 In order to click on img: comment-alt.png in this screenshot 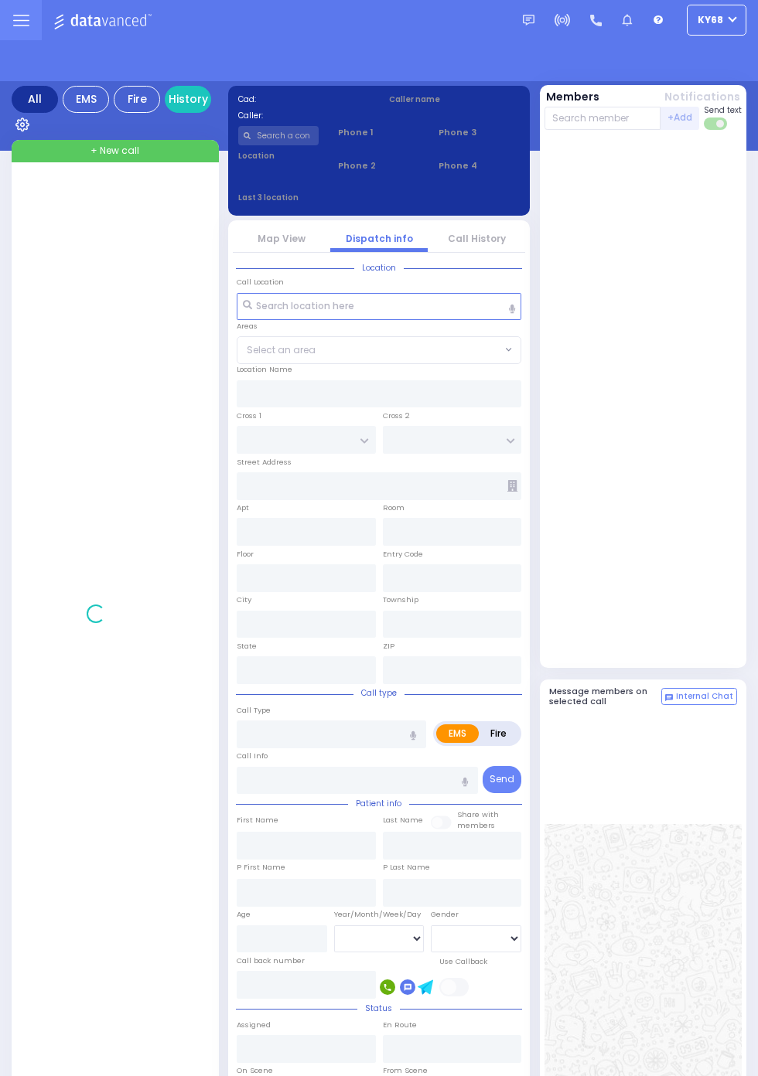, I will do `click(669, 698)`.